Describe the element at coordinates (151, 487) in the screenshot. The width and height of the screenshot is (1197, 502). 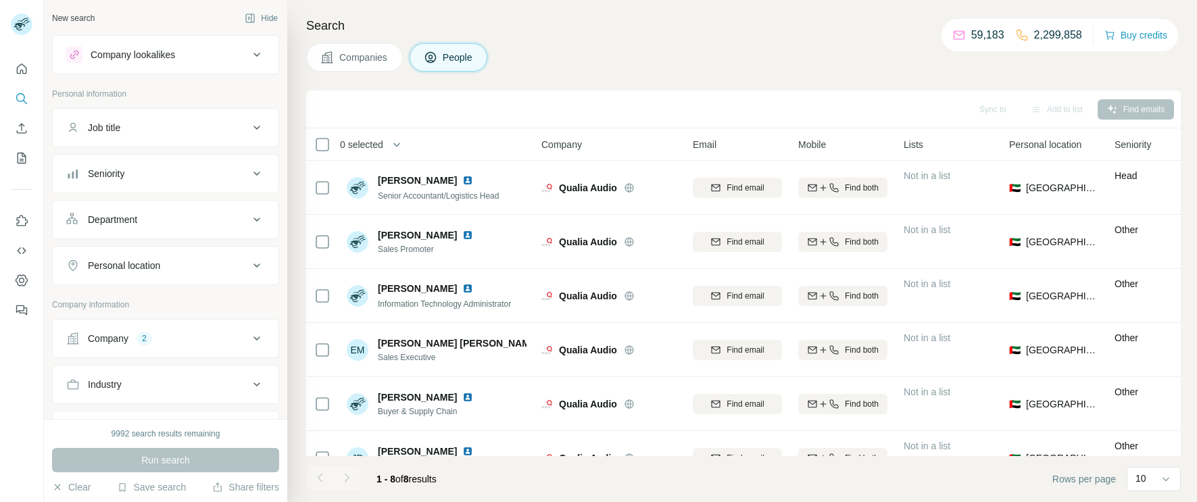
I see `button: Save search` at that location.